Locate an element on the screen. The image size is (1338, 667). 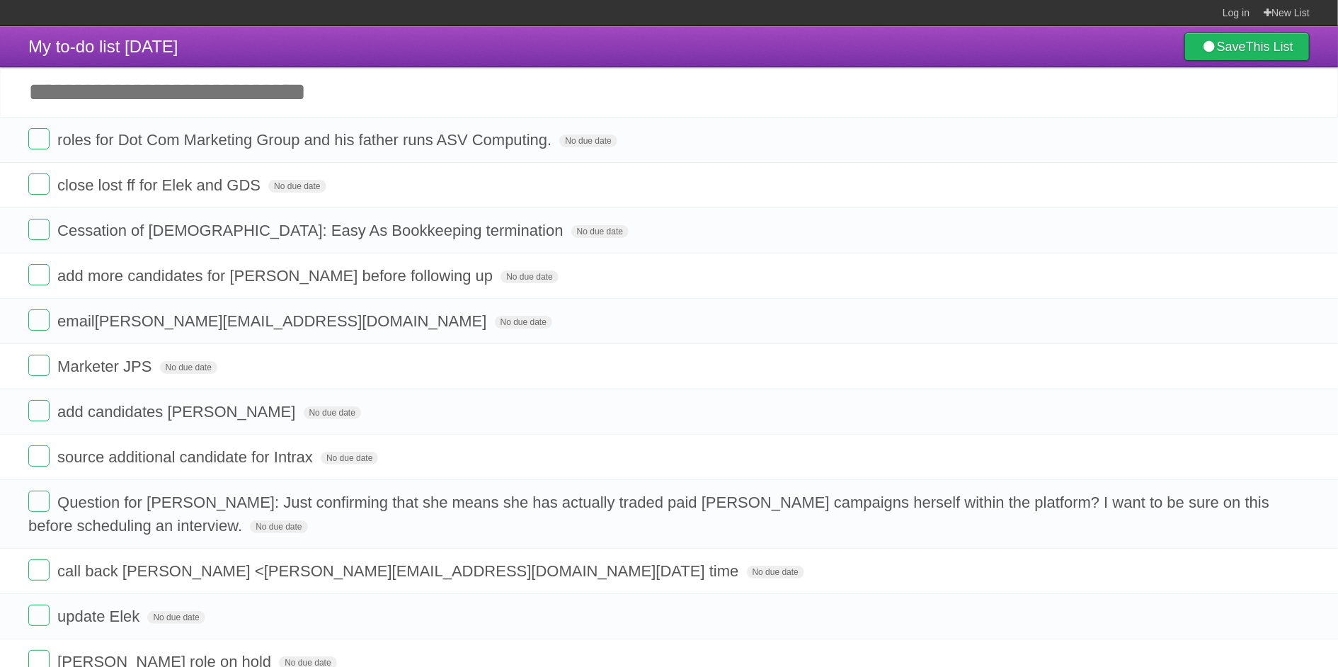
span: source additional candidate for Intrax is located at coordinates (187, 457).